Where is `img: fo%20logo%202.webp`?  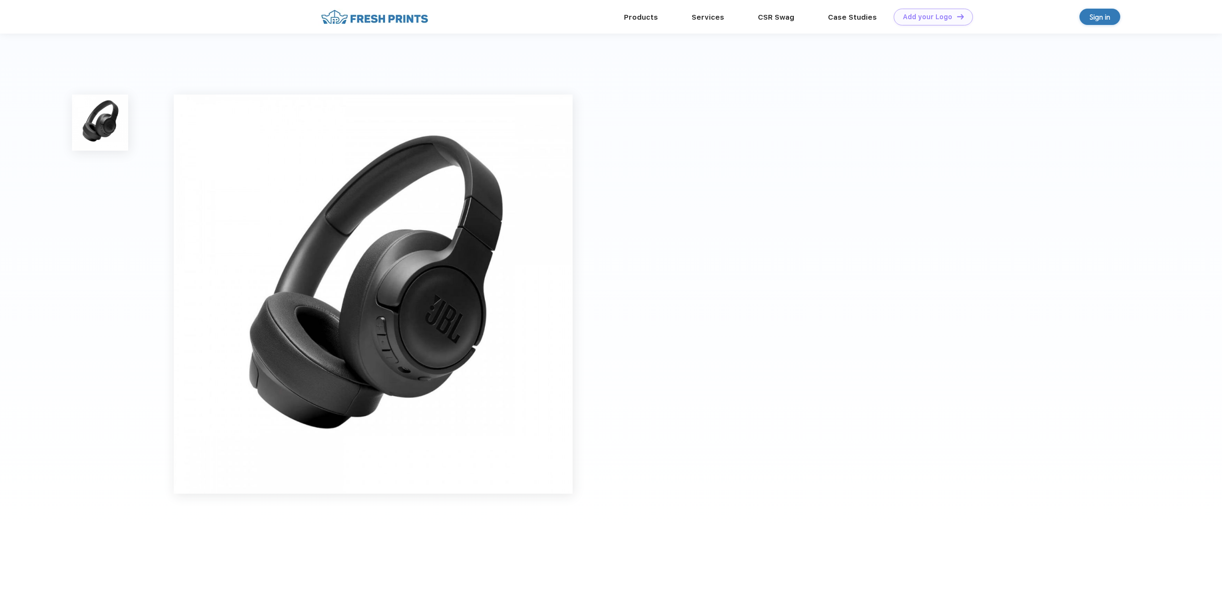 img: fo%20logo%202.webp is located at coordinates (374, 17).